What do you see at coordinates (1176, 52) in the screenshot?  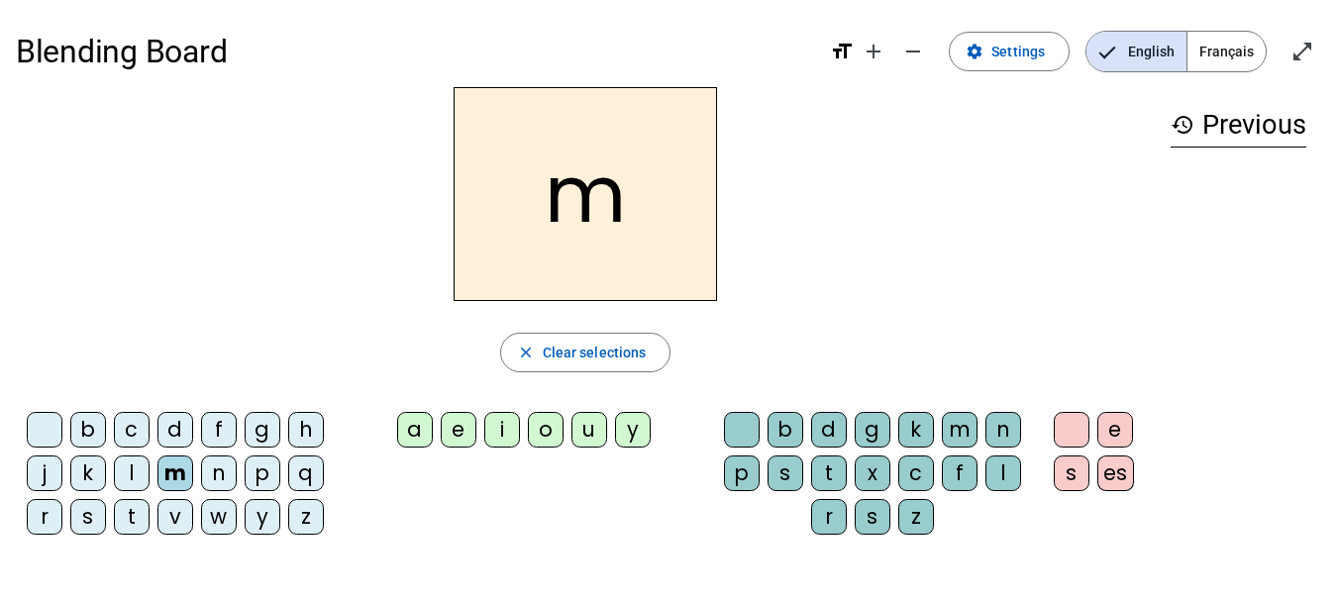 I see `mat-button-toggle-group: Language selection` at bounding box center [1176, 52].